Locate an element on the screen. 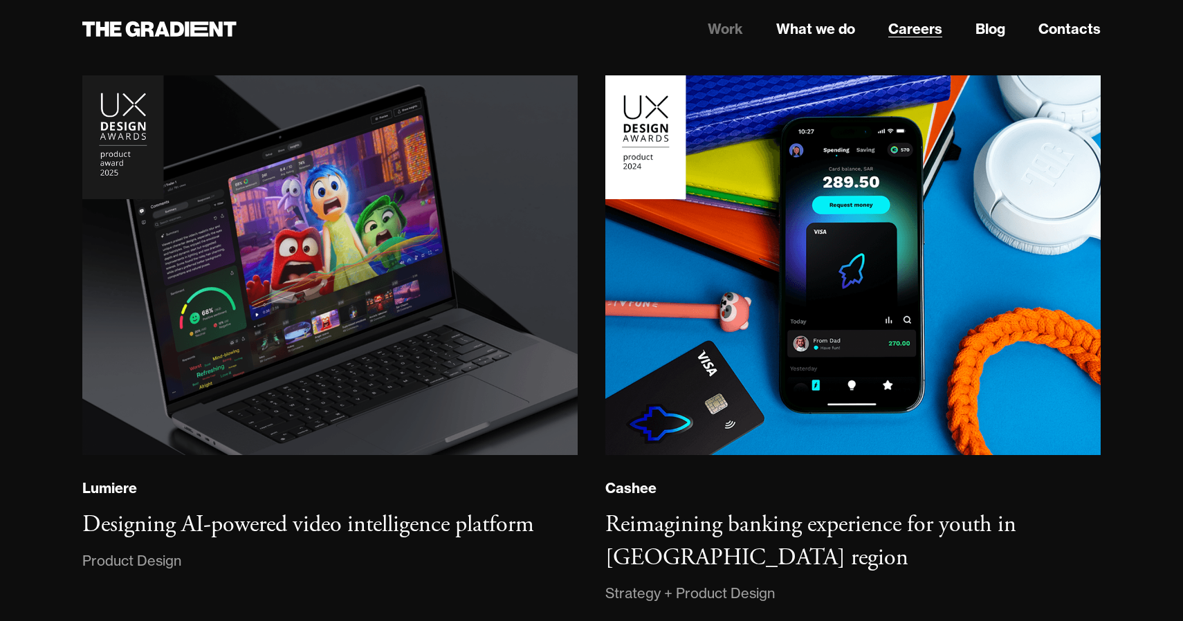  a: Blog is located at coordinates (990, 29).